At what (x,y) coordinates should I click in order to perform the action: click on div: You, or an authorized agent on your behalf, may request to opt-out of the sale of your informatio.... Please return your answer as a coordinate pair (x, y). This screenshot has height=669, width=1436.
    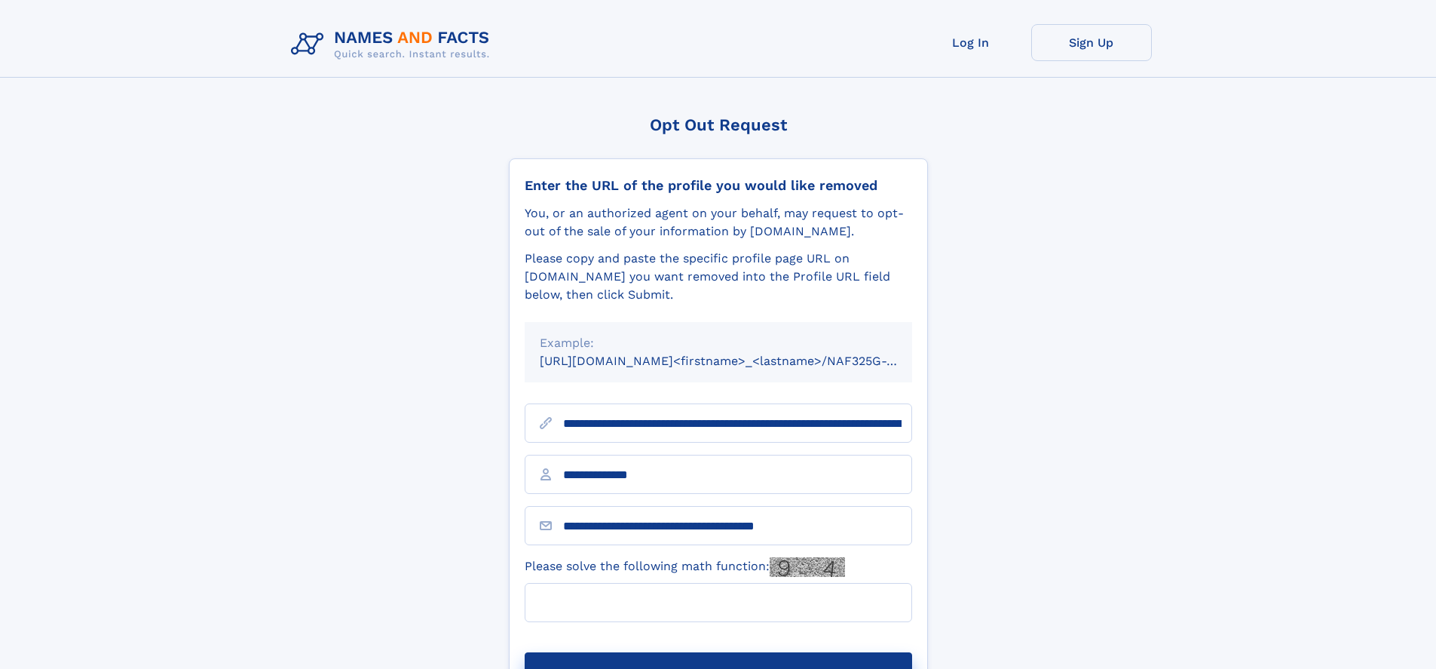
    Looking at the image, I should click on (719, 222).